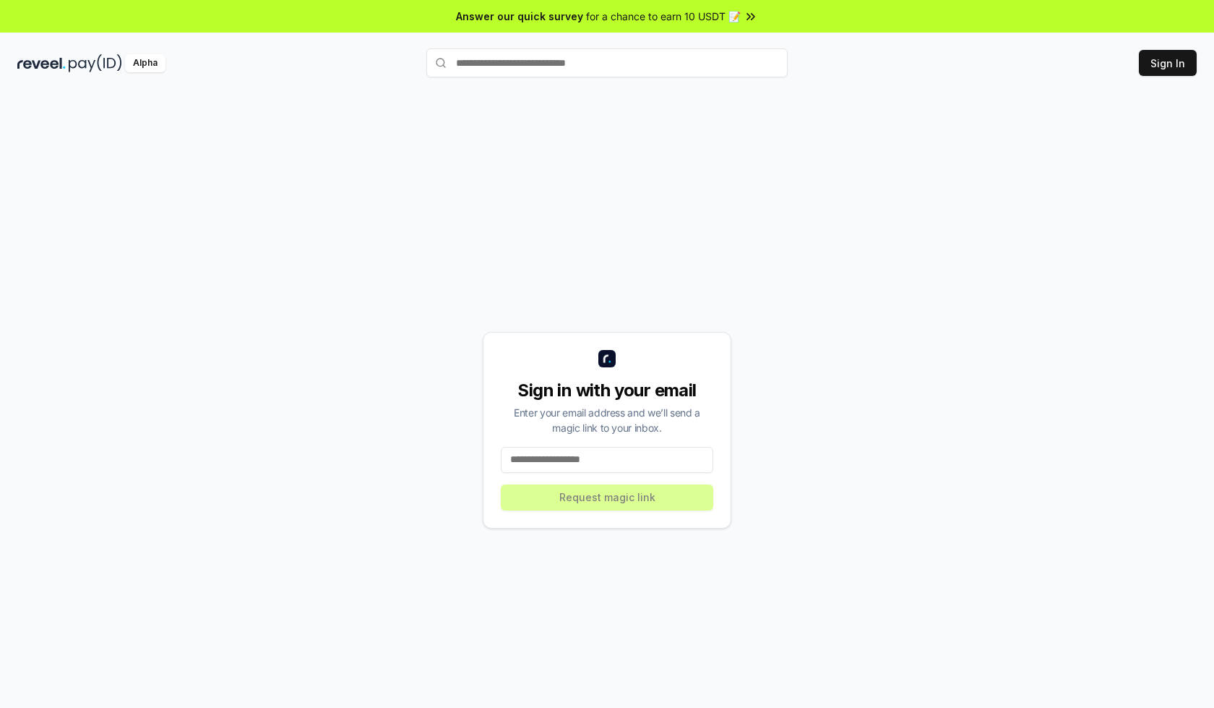  I want to click on div: Alpha, so click(145, 63).